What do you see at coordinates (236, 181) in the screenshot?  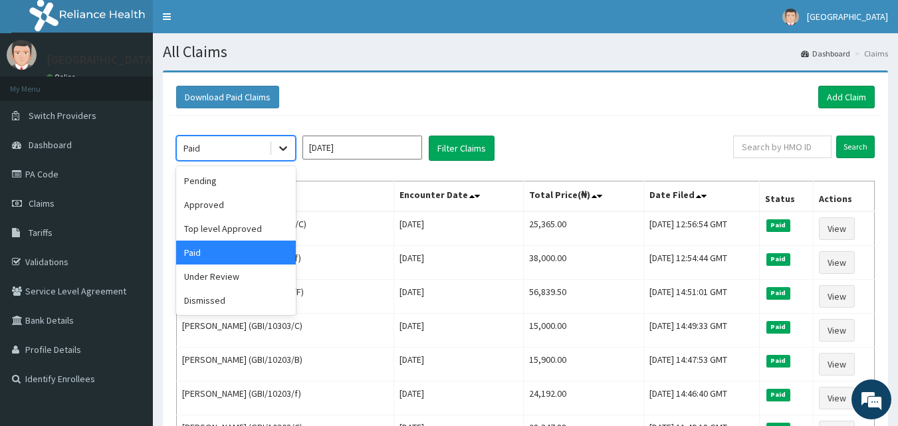 I see `div: Pending` at bounding box center [236, 181].